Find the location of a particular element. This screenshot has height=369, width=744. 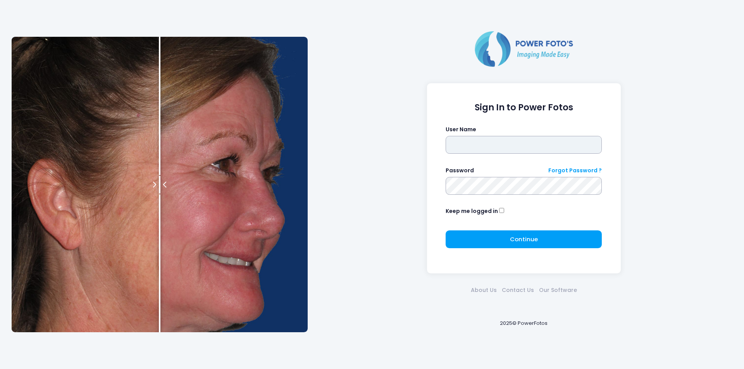

span: Continue is located at coordinates (524, 239).